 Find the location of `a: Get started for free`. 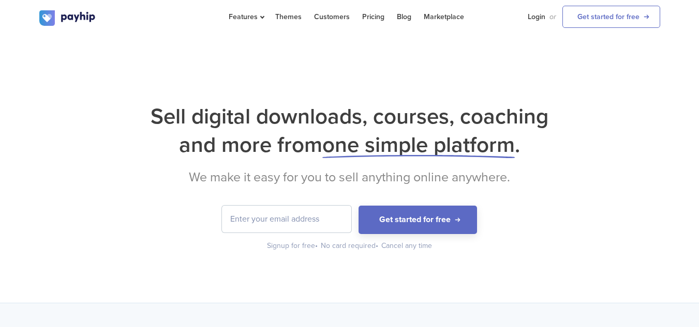

a: Get started for free is located at coordinates (611, 17).